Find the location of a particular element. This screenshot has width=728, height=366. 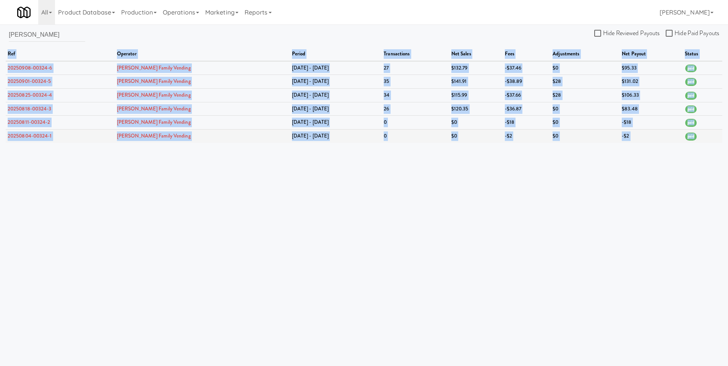

a: 20250825-00324-4 is located at coordinates (30, 95).